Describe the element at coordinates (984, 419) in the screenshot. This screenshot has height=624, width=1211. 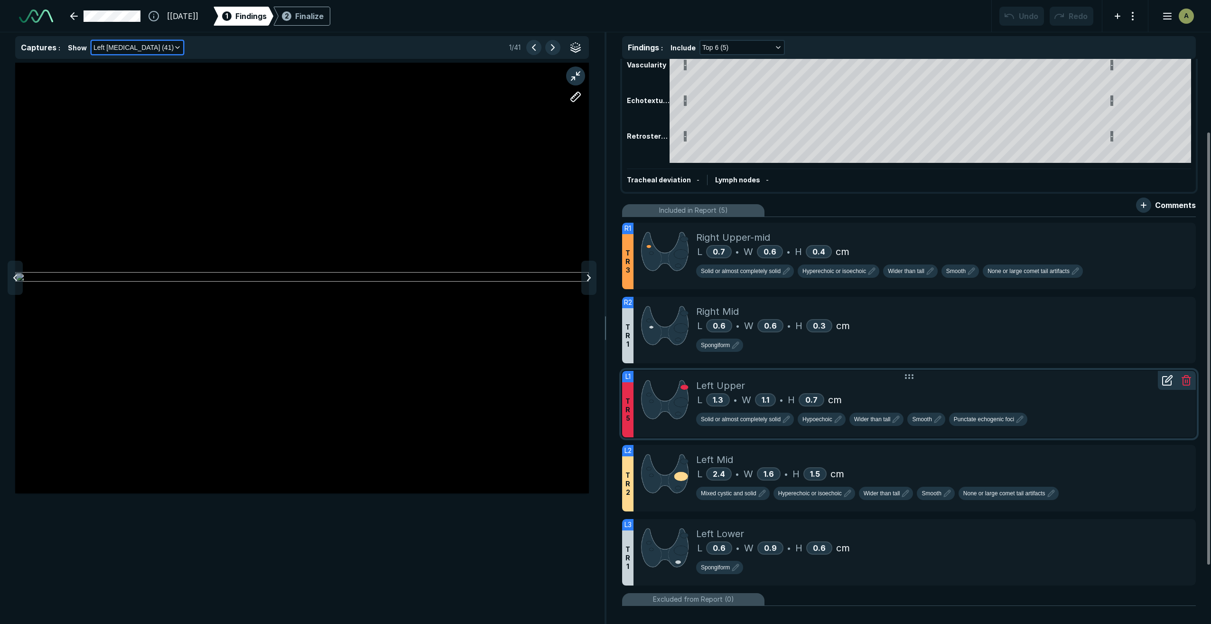
I see `span: Punctate echogenic foci` at that location.